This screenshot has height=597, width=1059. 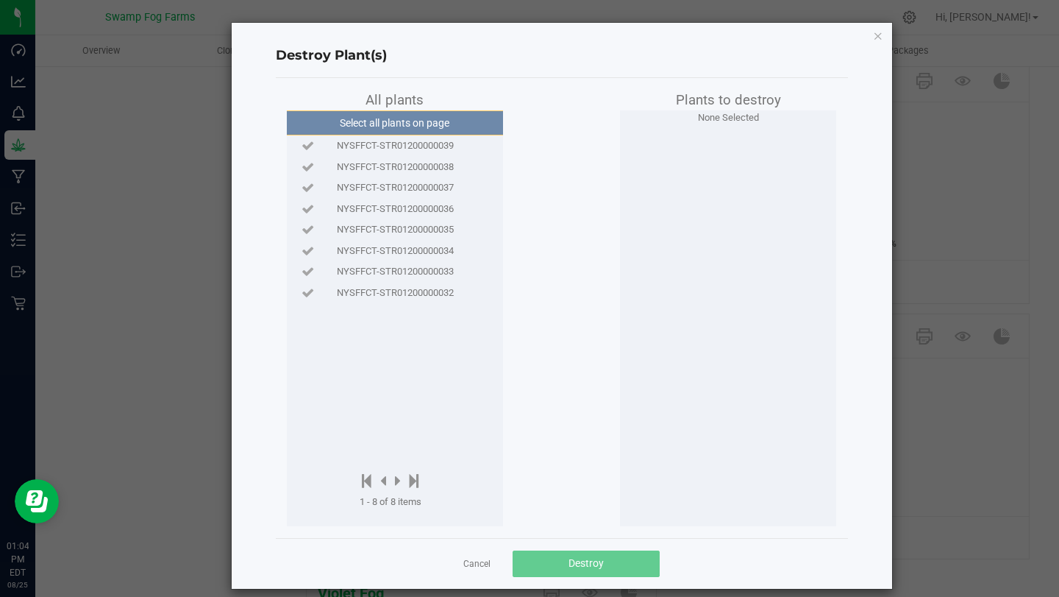 What do you see at coordinates (586, 563) in the screenshot?
I see `button: Destroy` at bounding box center [586, 563].